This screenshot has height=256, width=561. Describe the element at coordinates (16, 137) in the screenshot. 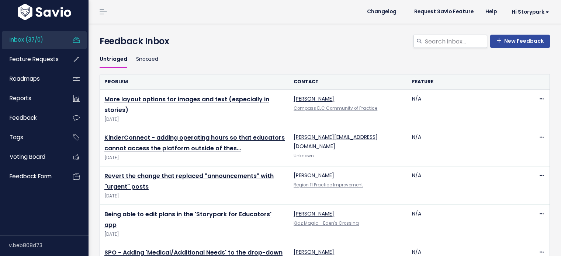

I see `span: Tags` at that location.